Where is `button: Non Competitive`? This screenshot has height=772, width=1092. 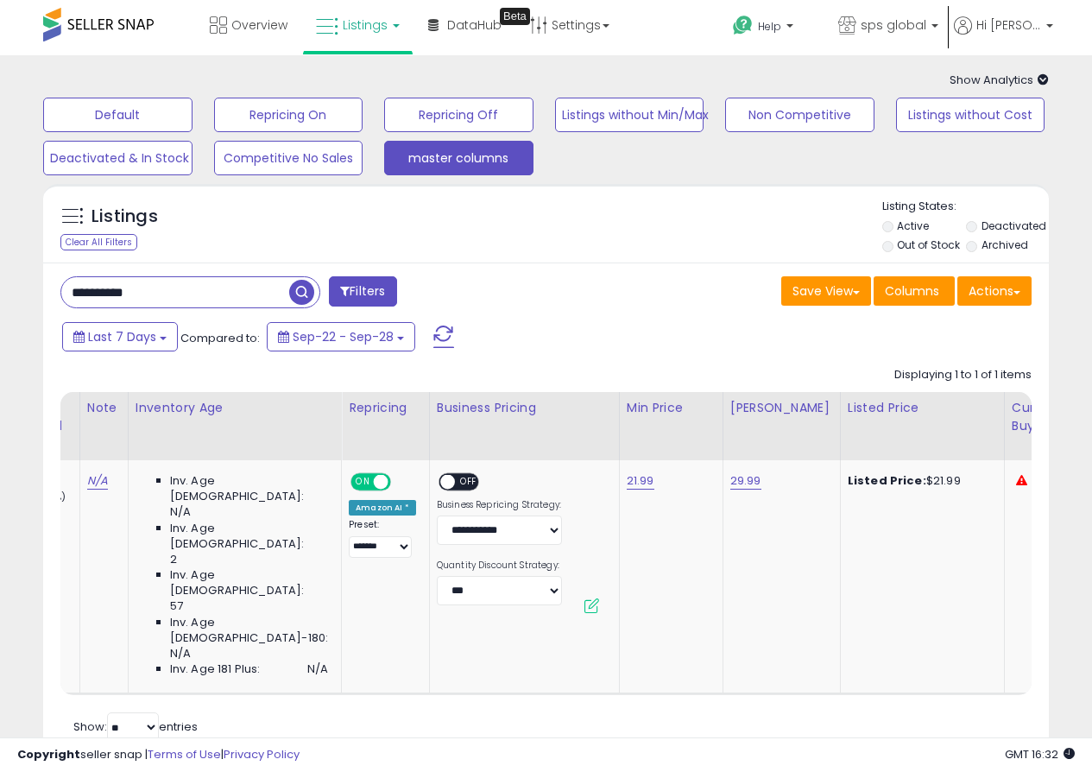 button: Non Competitive is located at coordinates (799, 115).